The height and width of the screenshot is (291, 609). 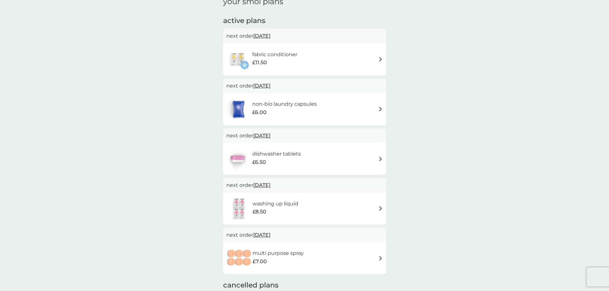 What do you see at coordinates (239, 258) in the screenshot?
I see `img: multi purpose spray` at bounding box center [239, 258].